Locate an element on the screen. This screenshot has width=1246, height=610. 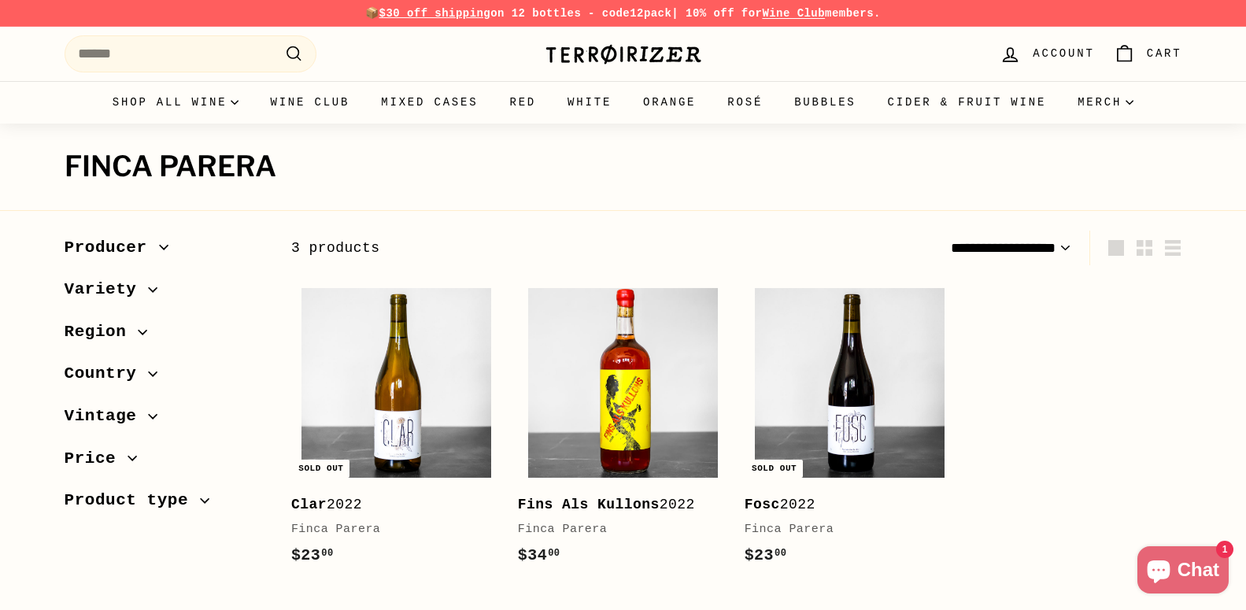
button: Variety is located at coordinates (165, 293).